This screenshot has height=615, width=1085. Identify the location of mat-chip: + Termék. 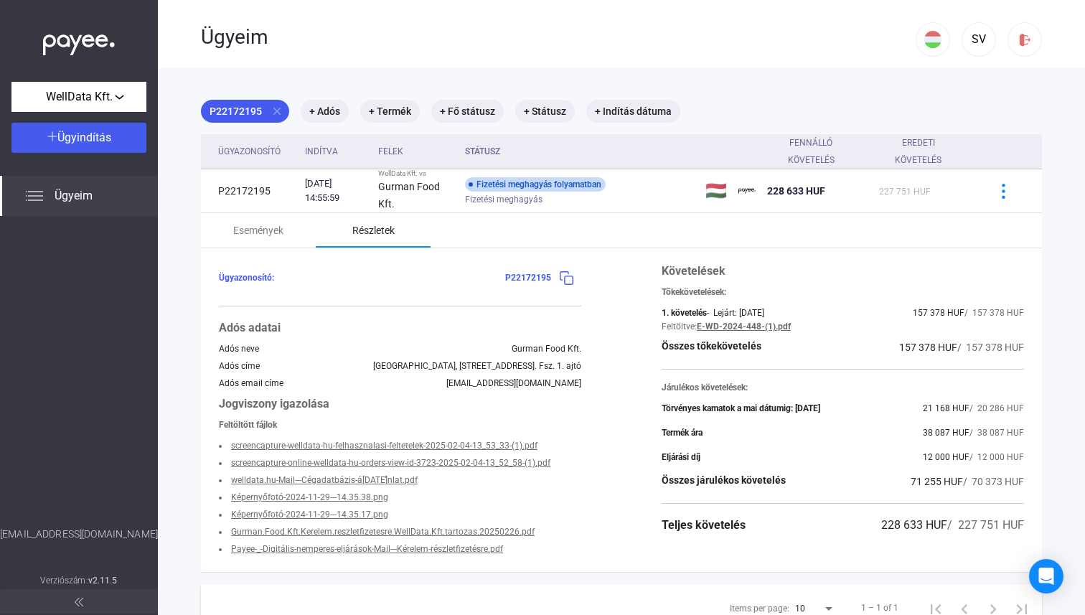
(390, 111).